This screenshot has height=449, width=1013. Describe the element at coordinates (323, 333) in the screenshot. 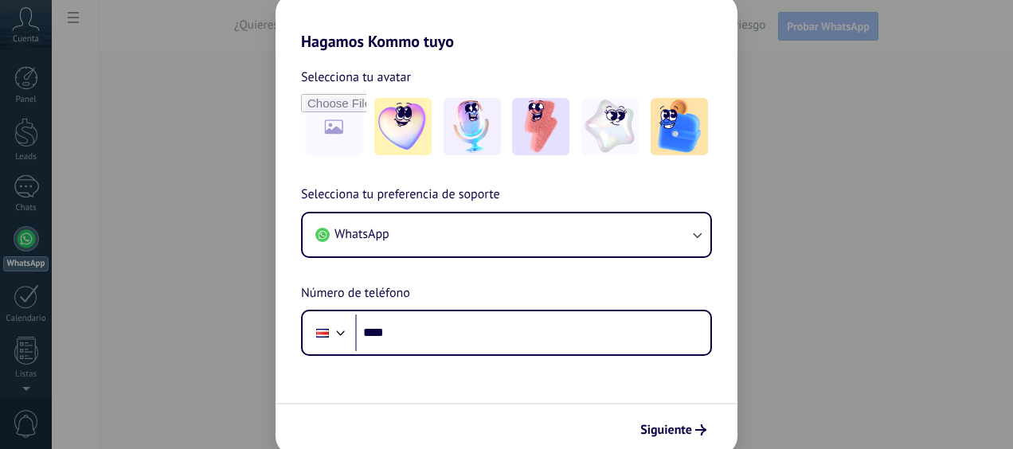

I see `div: Costa Rica: + 506` at that location.